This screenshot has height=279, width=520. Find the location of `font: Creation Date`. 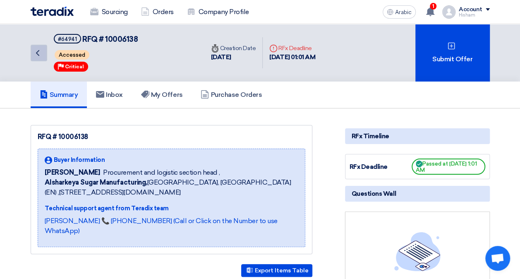

font: Creation Date is located at coordinates (233, 48).